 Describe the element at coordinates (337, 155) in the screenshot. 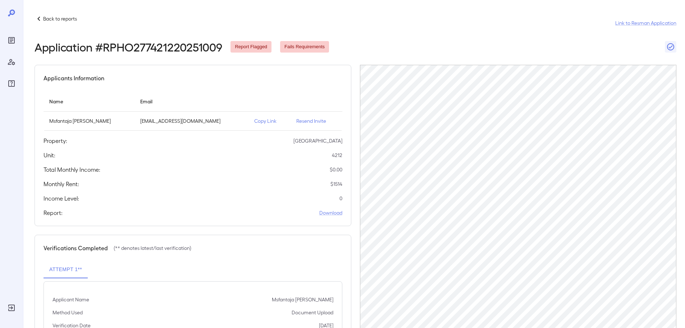

I see `p: 4212` at that location.